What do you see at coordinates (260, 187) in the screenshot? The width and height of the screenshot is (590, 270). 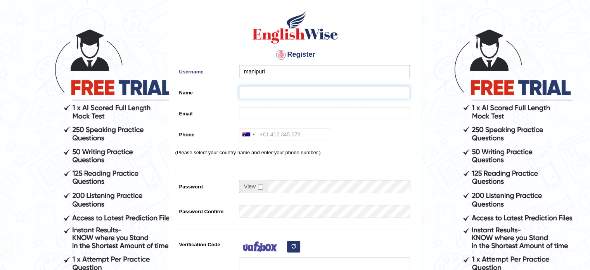 I see `input: Show/Hide Password` at bounding box center [260, 187].